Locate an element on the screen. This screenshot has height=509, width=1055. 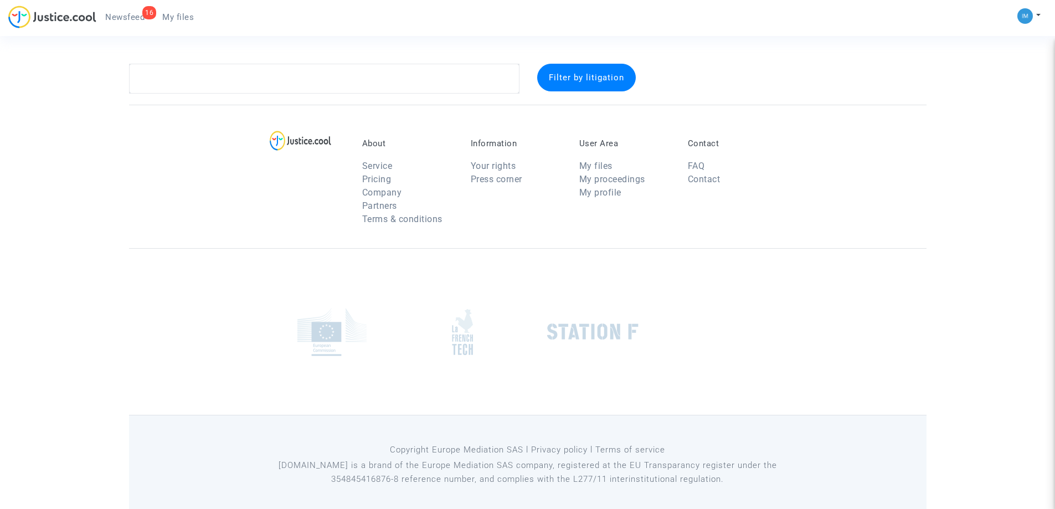
img: jc-logo.svg is located at coordinates (52, 17).